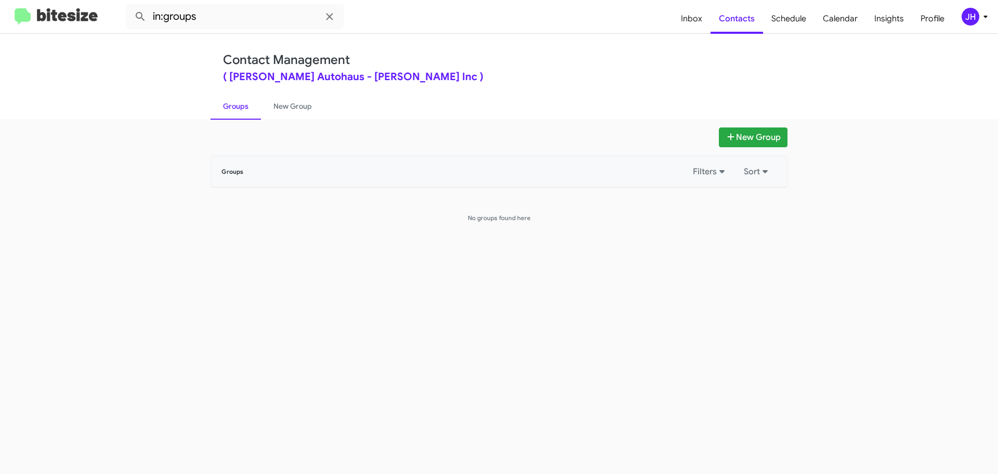 The image size is (998, 474). I want to click on a: Calendar, so click(840, 19).